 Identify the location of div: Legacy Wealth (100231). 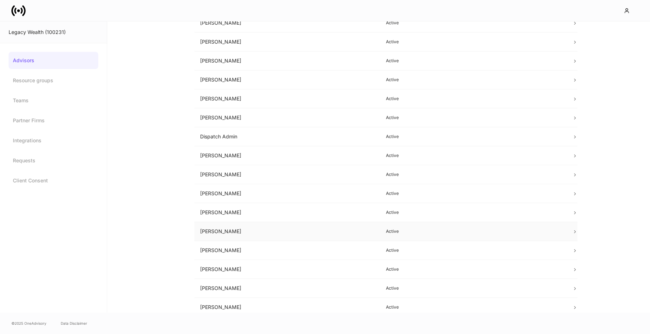
(53, 32).